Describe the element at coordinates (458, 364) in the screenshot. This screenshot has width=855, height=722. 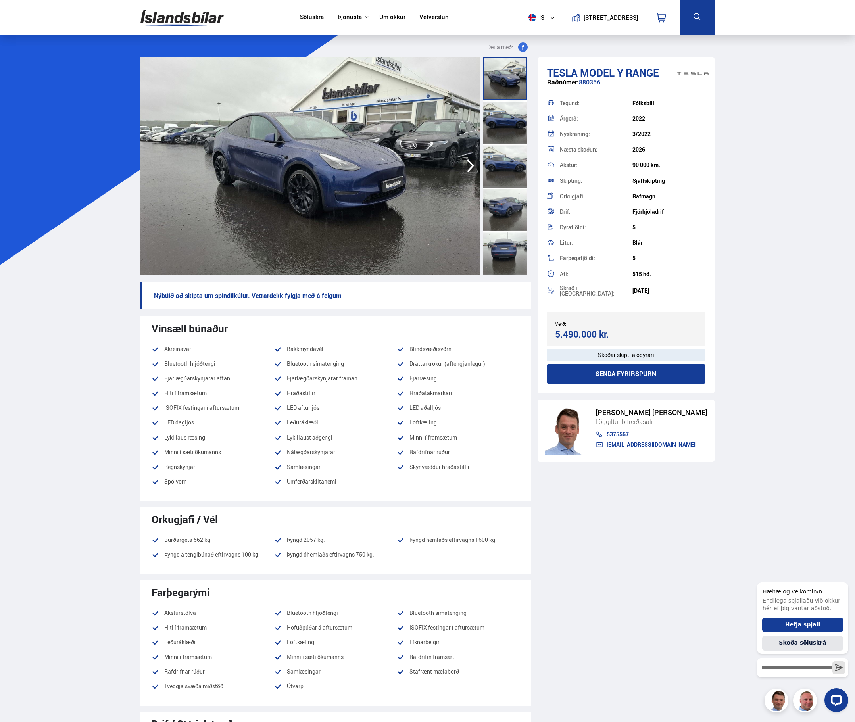
I see `li: Dráttarkrókur (aftengjanlegur)` at that location.